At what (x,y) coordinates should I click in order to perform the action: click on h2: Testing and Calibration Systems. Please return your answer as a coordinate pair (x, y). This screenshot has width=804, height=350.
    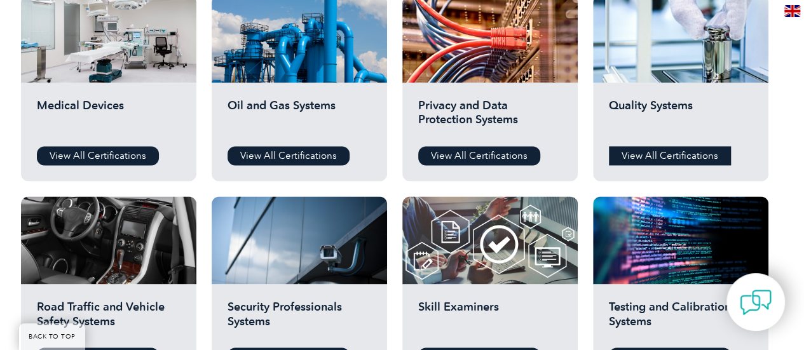
    Looking at the image, I should click on (681, 319).